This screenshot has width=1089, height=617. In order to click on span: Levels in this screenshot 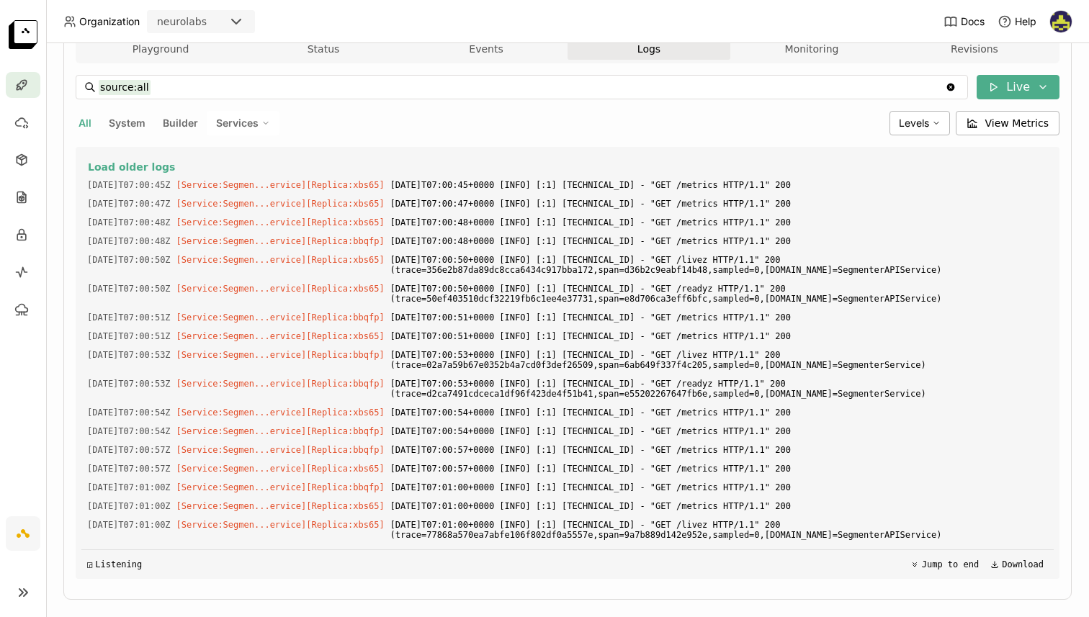, I will do `click(914, 122)`.